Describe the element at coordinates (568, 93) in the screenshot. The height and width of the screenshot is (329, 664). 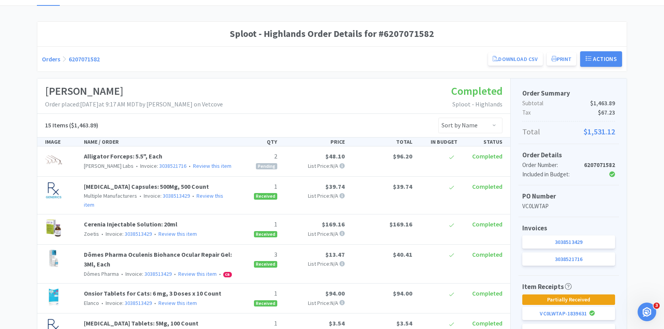
I see `h5: Order Summary` at that location.